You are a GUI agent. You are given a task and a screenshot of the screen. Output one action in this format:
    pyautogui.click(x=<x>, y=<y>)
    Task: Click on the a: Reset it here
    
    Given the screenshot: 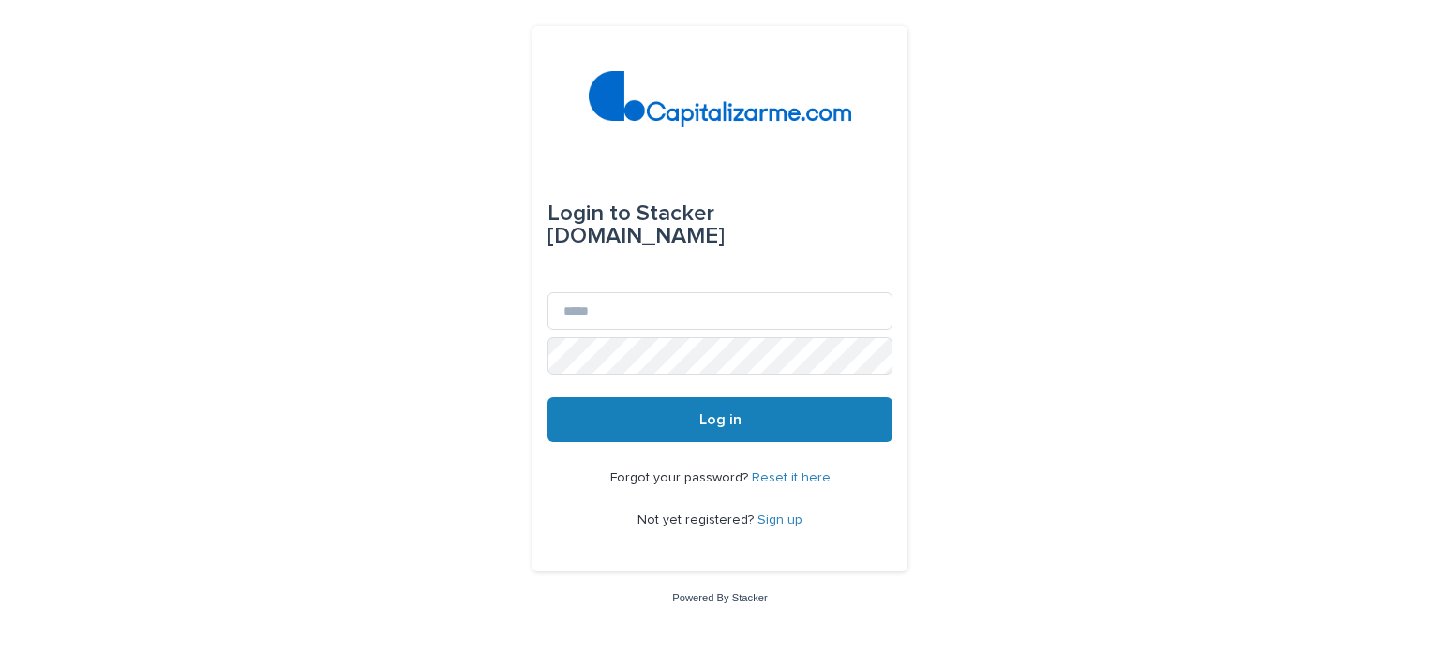 What is the action you would take?
    pyautogui.click(x=791, y=478)
    